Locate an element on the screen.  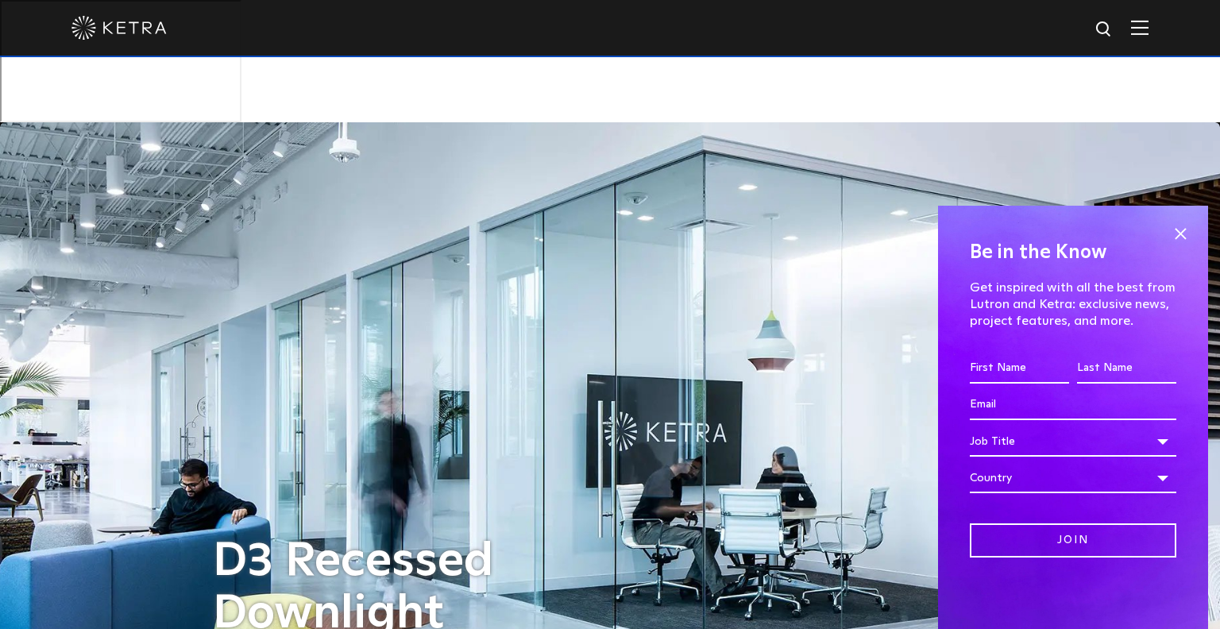
div: Job Title is located at coordinates (1073, 442).